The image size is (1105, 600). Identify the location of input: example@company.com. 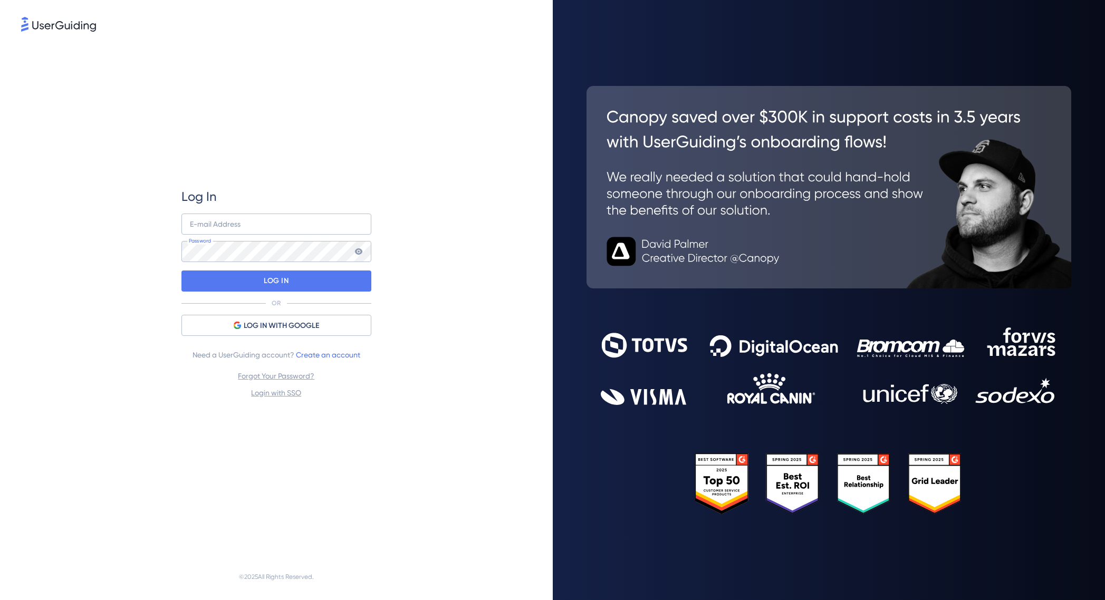
(276, 224).